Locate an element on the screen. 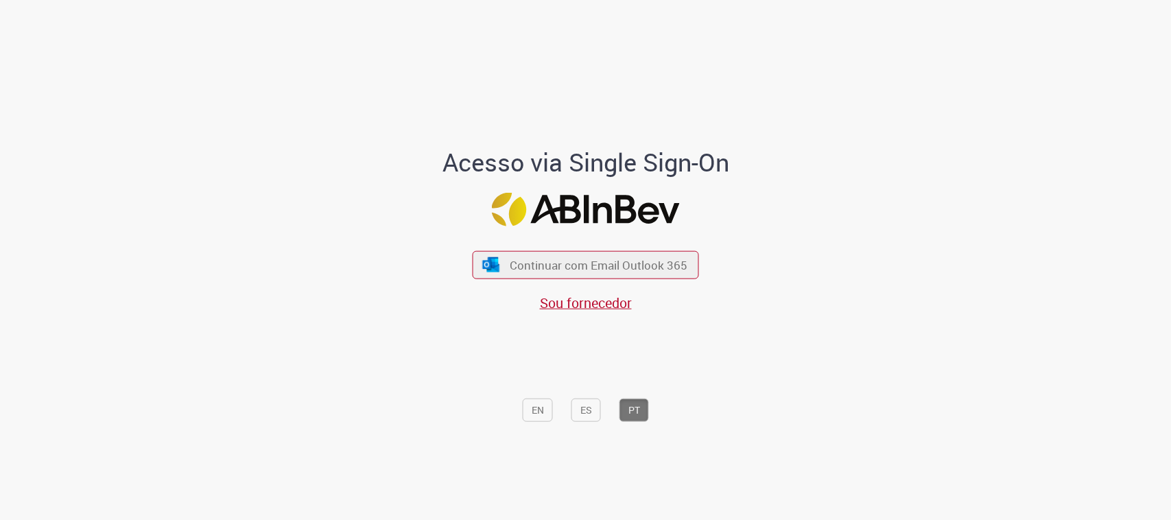 The height and width of the screenshot is (520, 1171). span: Sou fornecedor is located at coordinates (586, 303).